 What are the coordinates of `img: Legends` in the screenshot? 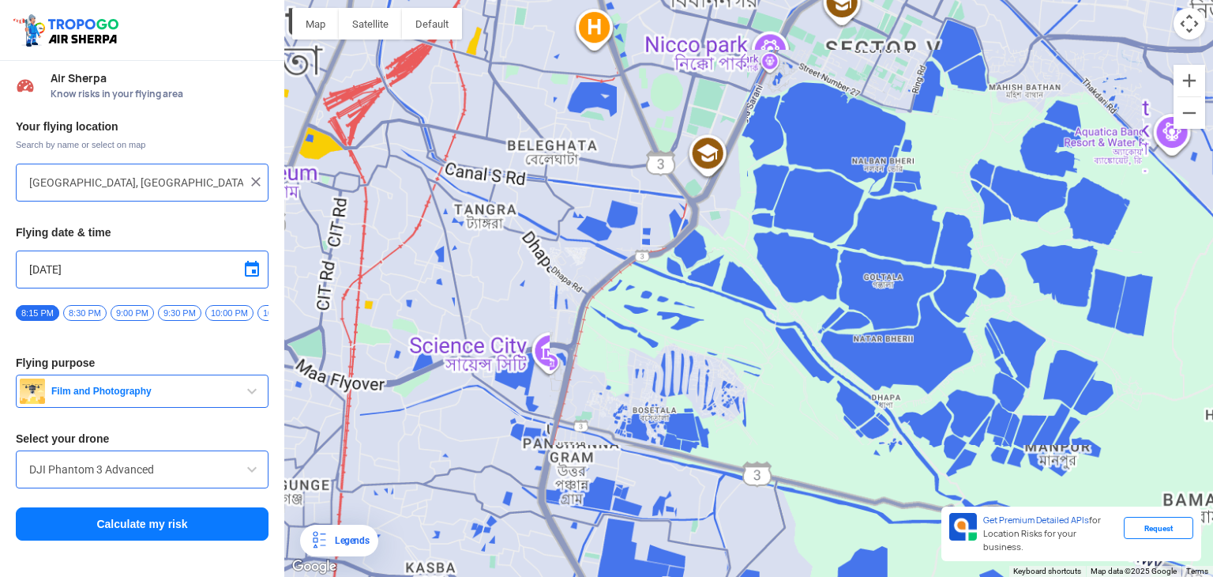 It's located at (319, 540).